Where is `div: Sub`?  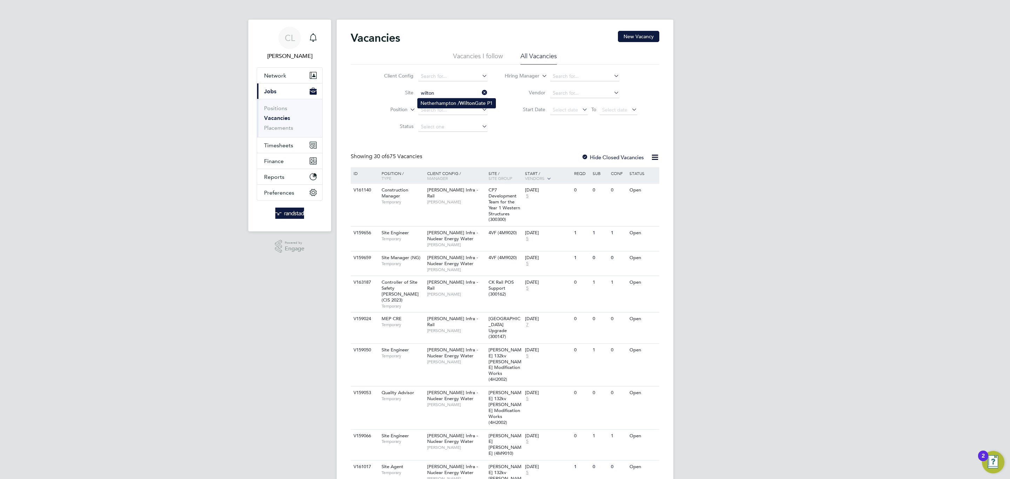 div: Sub is located at coordinates (600, 173).